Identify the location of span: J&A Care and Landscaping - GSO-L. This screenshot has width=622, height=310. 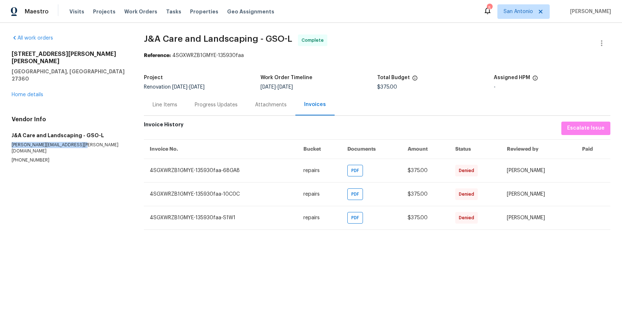
(218, 39).